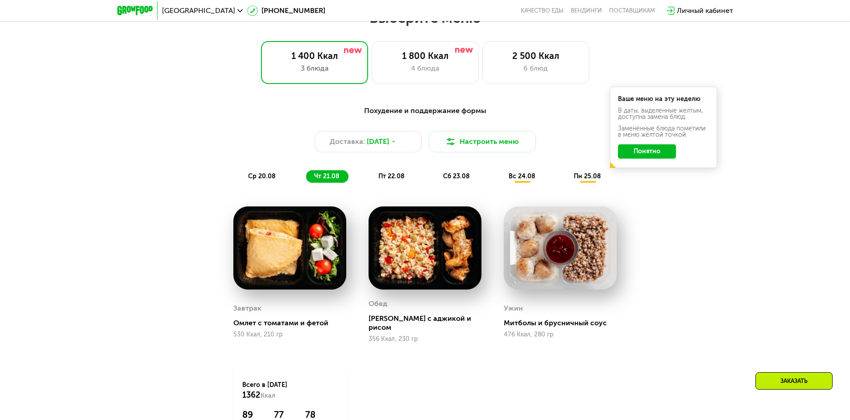 This screenshot has height=420, width=850. I want to click on span: пн 25.08, so click(587, 176).